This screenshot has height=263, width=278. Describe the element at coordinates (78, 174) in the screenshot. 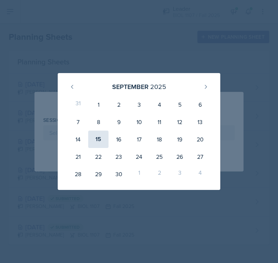

I see `div: 28` at that location.